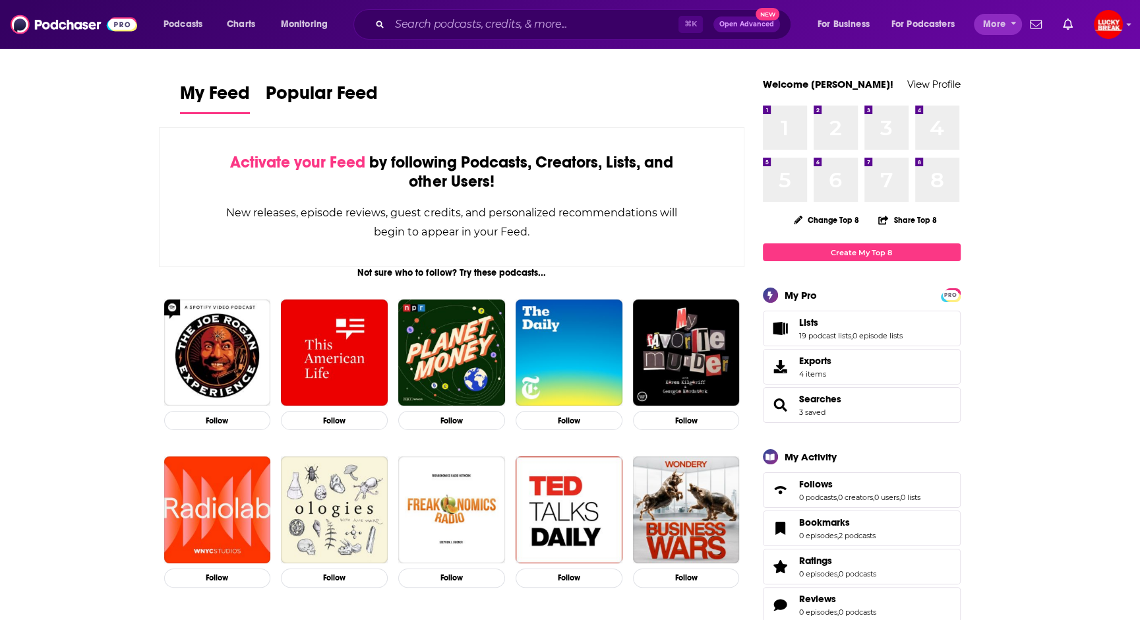 The height and width of the screenshot is (620, 1140). I want to click on img: The Daily, so click(569, 353).